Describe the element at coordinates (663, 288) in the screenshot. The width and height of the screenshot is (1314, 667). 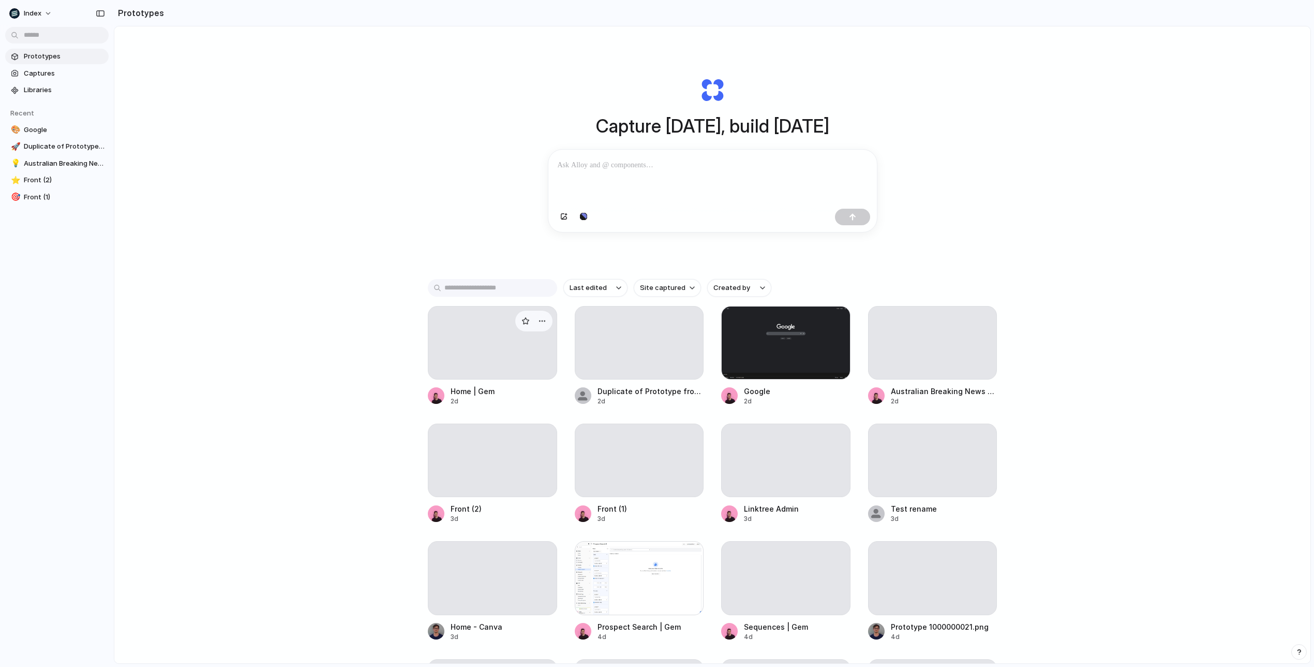
I see `span: Site captured` at that location.